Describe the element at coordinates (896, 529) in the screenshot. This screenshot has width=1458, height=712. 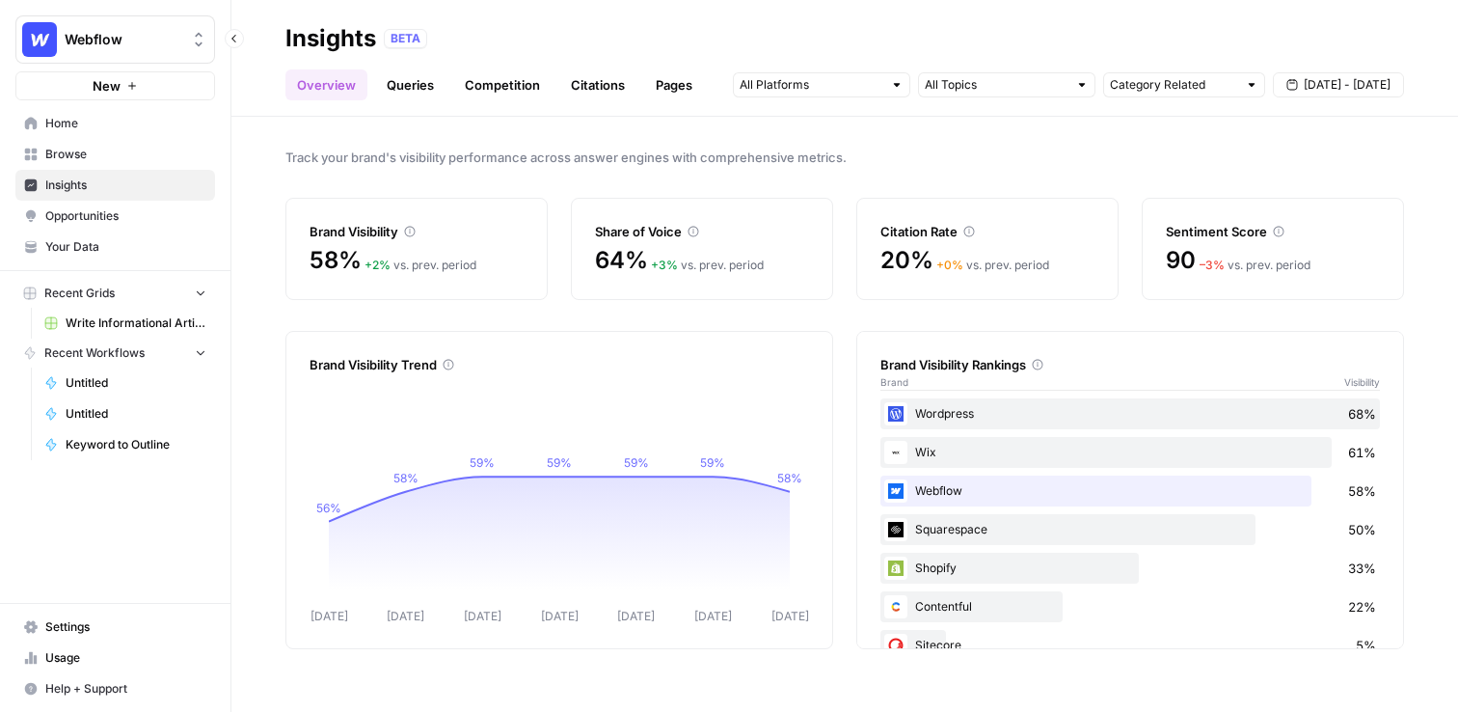
I see `img: onsbemoa9sjln5gpq3z6gl4wfdvr` at that location.